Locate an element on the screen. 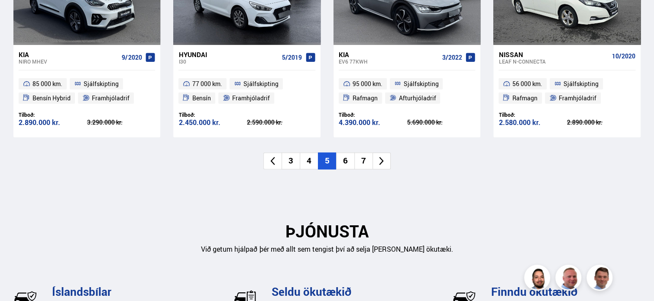 The width and height of the screenshot is (654, 301). div: Hyundai is located at coordinates (228, 55).